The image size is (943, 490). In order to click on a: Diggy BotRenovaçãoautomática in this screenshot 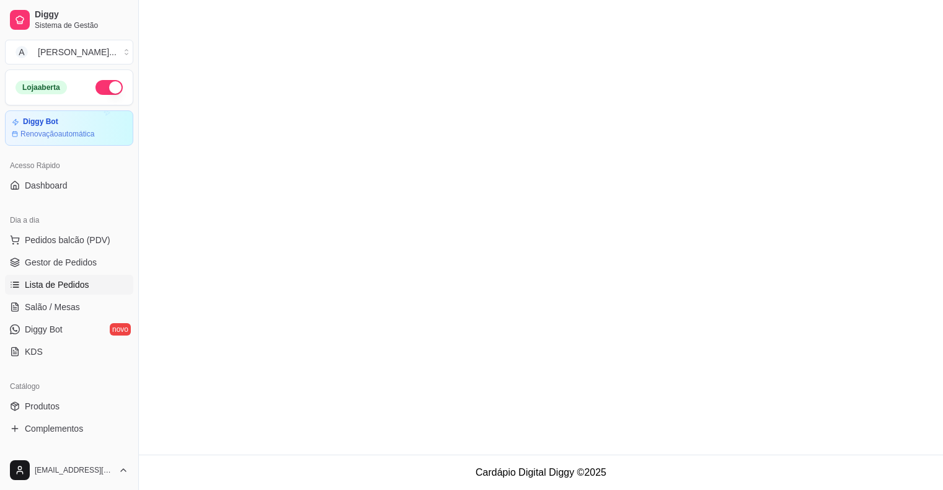, I will do `click(69, 128)`.